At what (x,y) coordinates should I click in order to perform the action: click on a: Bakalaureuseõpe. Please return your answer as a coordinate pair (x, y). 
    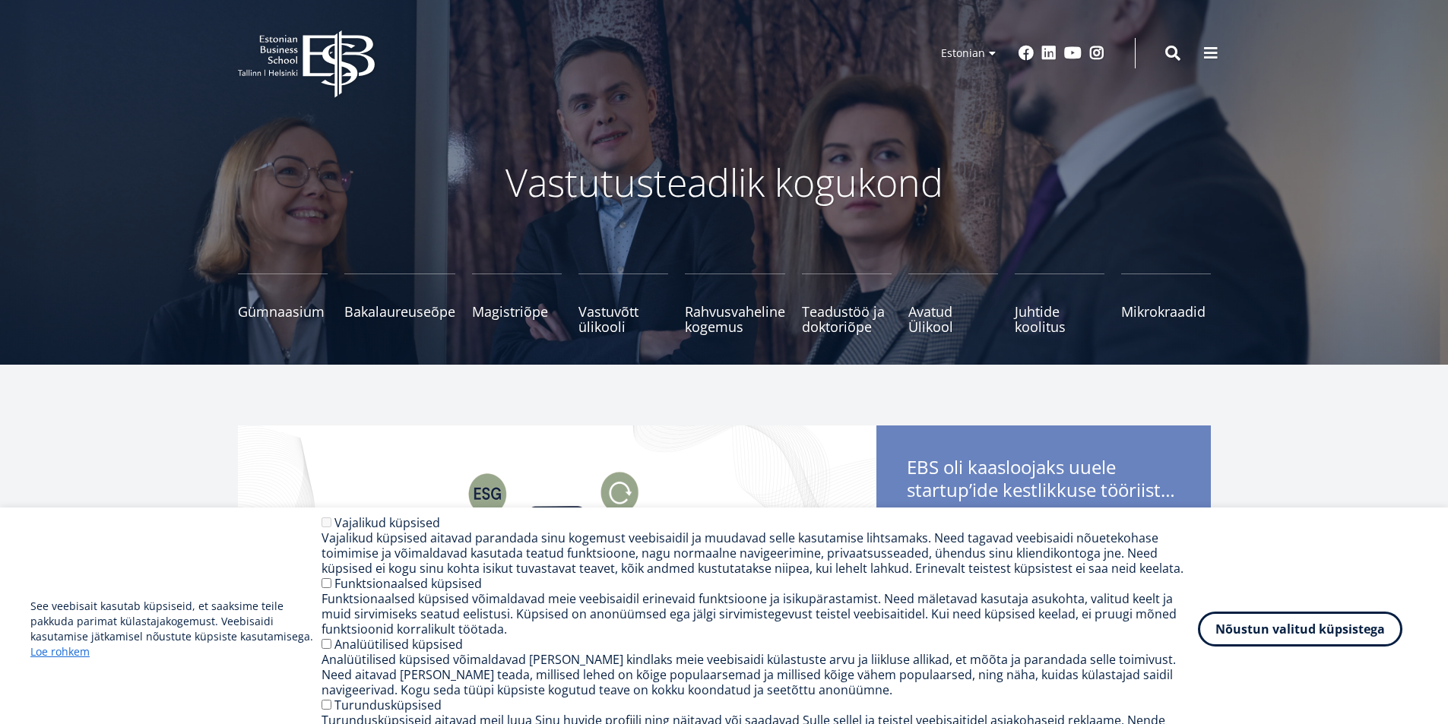
    Looking at the image, I should click on (400, 304).